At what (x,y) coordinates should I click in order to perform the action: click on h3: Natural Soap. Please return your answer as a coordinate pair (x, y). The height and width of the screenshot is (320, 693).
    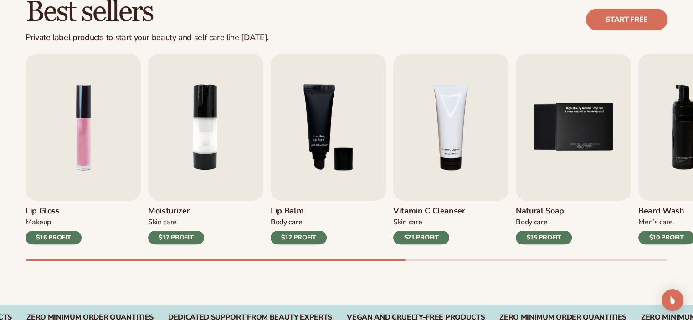
    Looking at the image, I should click on (544, 211).